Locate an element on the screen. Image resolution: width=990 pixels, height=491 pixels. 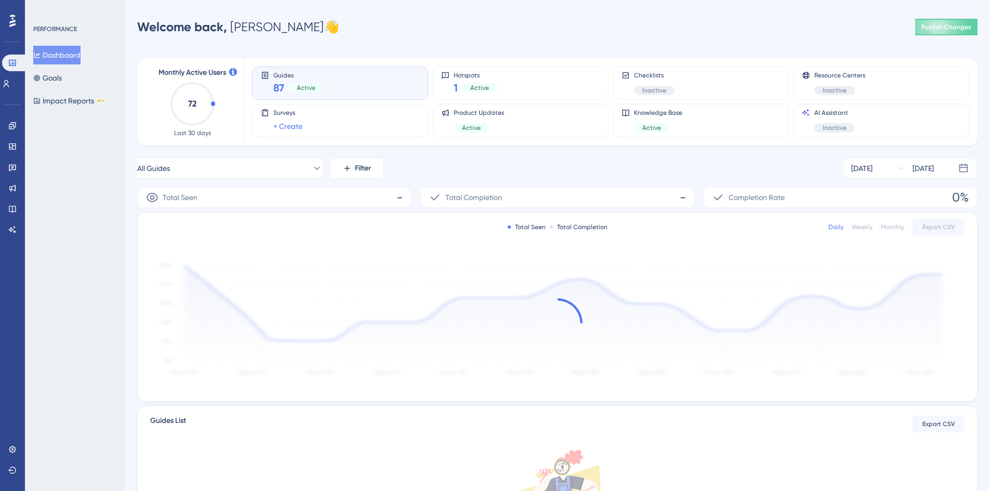
span: 87 is located at coordinates (279, 88).